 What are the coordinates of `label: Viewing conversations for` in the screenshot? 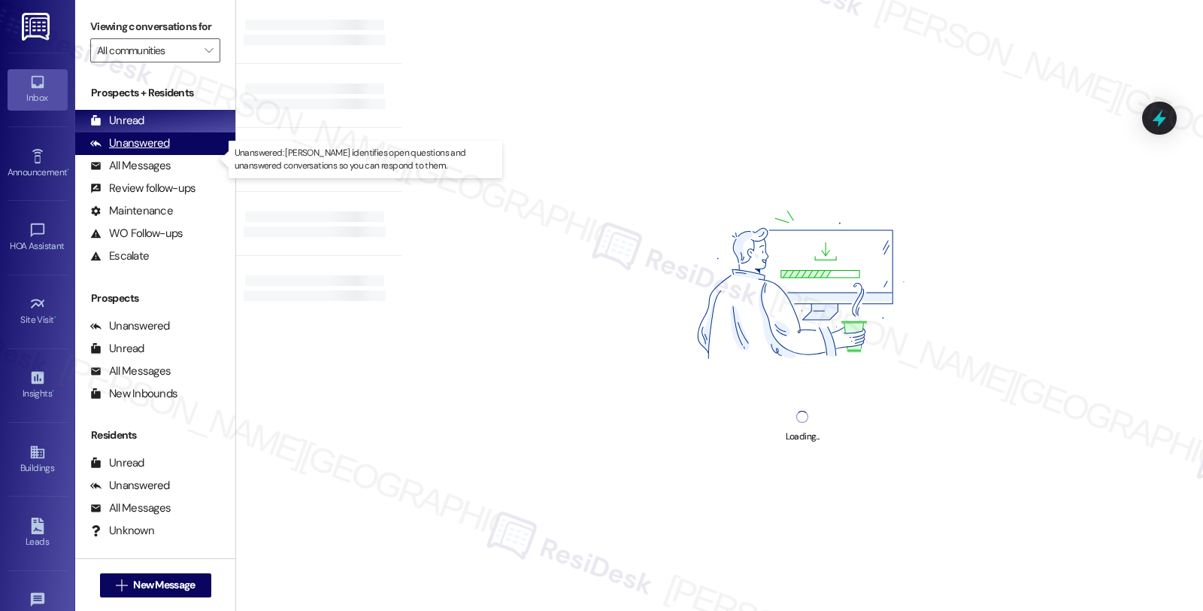 It's located at (155, 26).